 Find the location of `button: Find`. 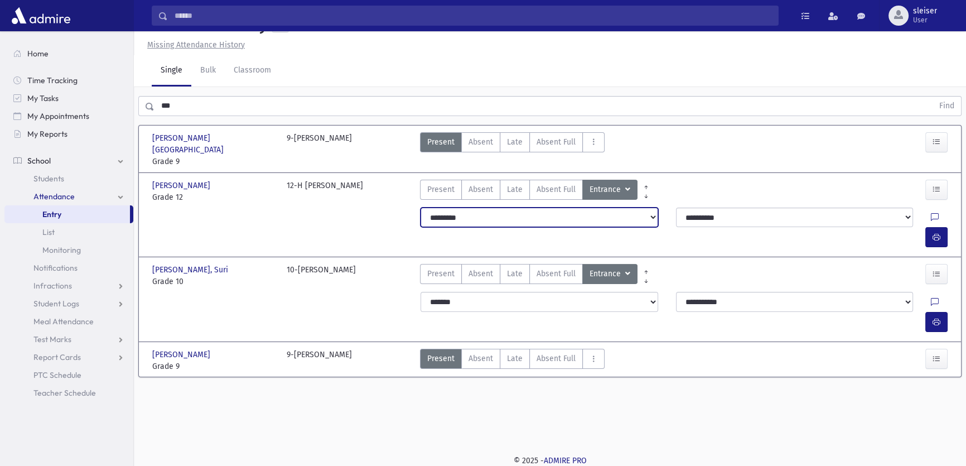

button: Find is located at coordinates (947, 106).